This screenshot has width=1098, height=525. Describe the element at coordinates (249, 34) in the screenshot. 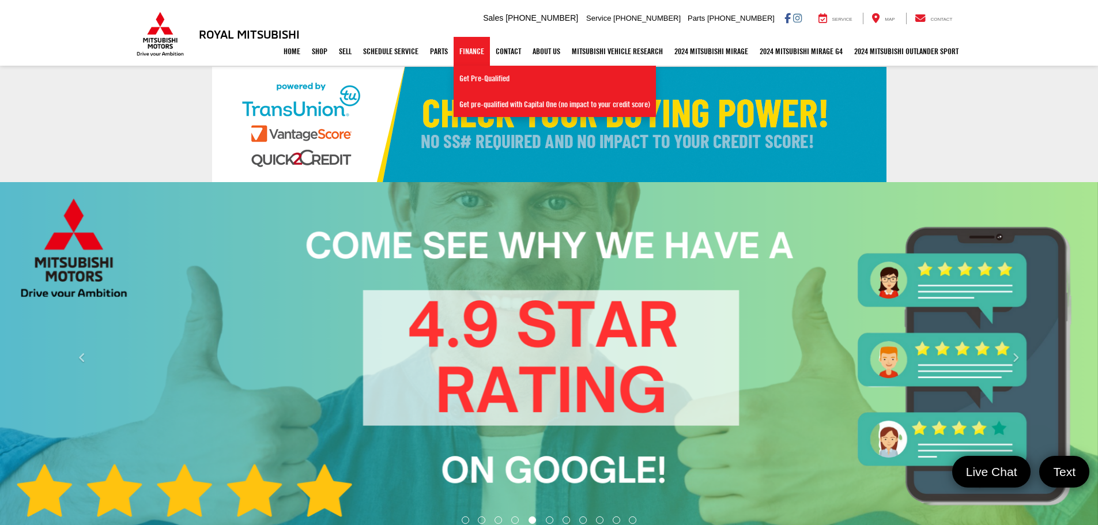

I see `h3: Royal Mitsubishi` at that location.